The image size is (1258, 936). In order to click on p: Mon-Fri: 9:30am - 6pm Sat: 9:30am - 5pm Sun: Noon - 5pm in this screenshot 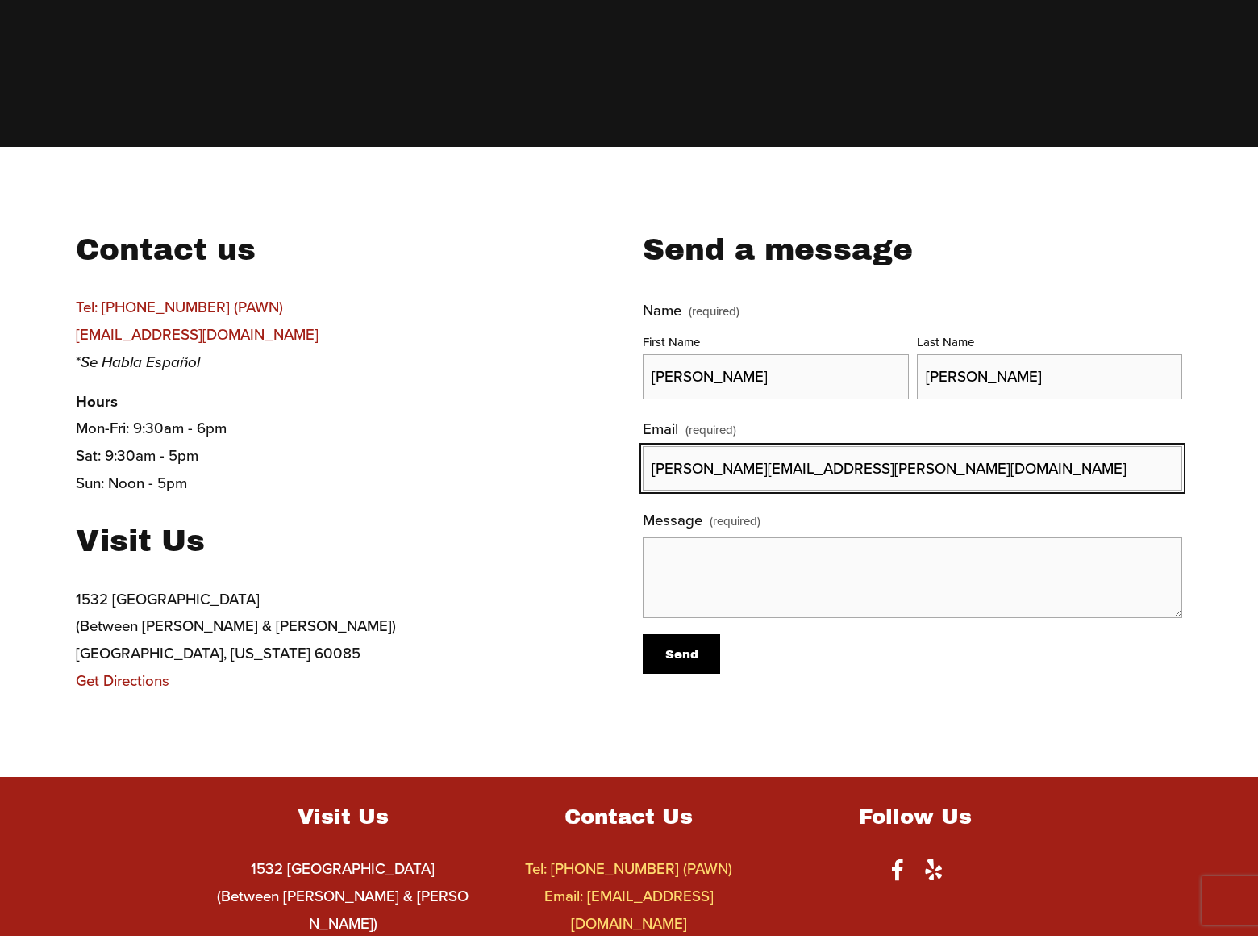, I will do `click(298, 442)`.